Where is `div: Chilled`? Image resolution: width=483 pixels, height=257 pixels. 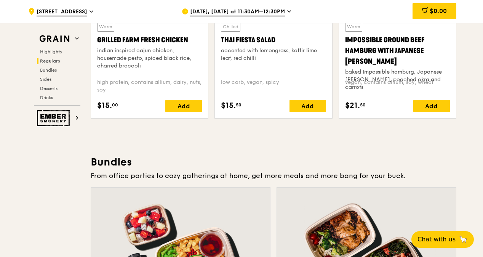
div: Chilled is located at coordinates (230, 27).